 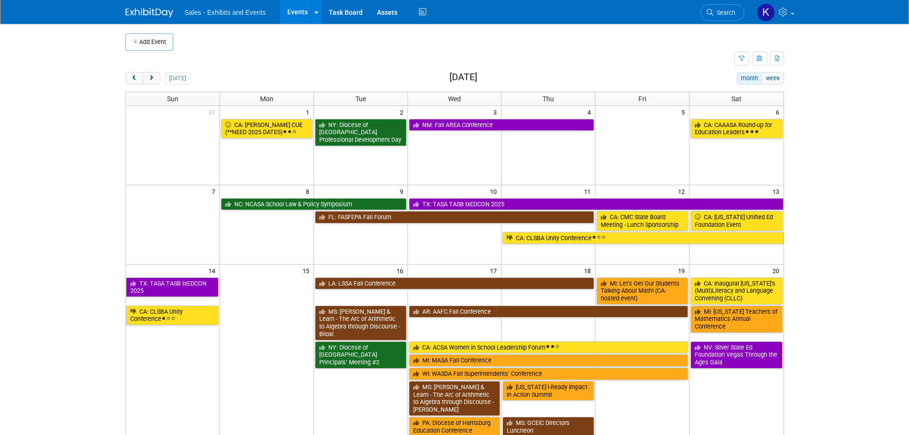 I want to click on span: 16, so click(x=401, y=270).